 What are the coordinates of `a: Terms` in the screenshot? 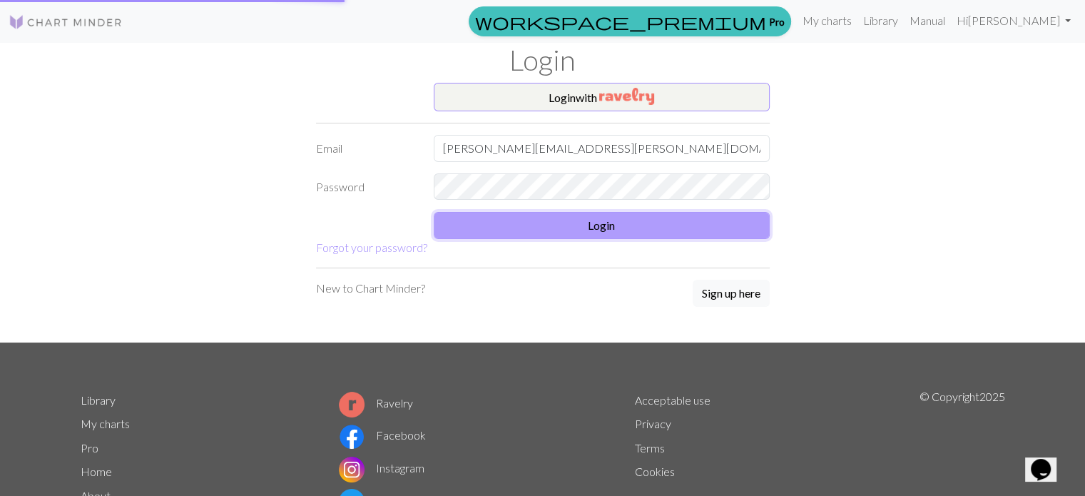 It's located at (650, 447).